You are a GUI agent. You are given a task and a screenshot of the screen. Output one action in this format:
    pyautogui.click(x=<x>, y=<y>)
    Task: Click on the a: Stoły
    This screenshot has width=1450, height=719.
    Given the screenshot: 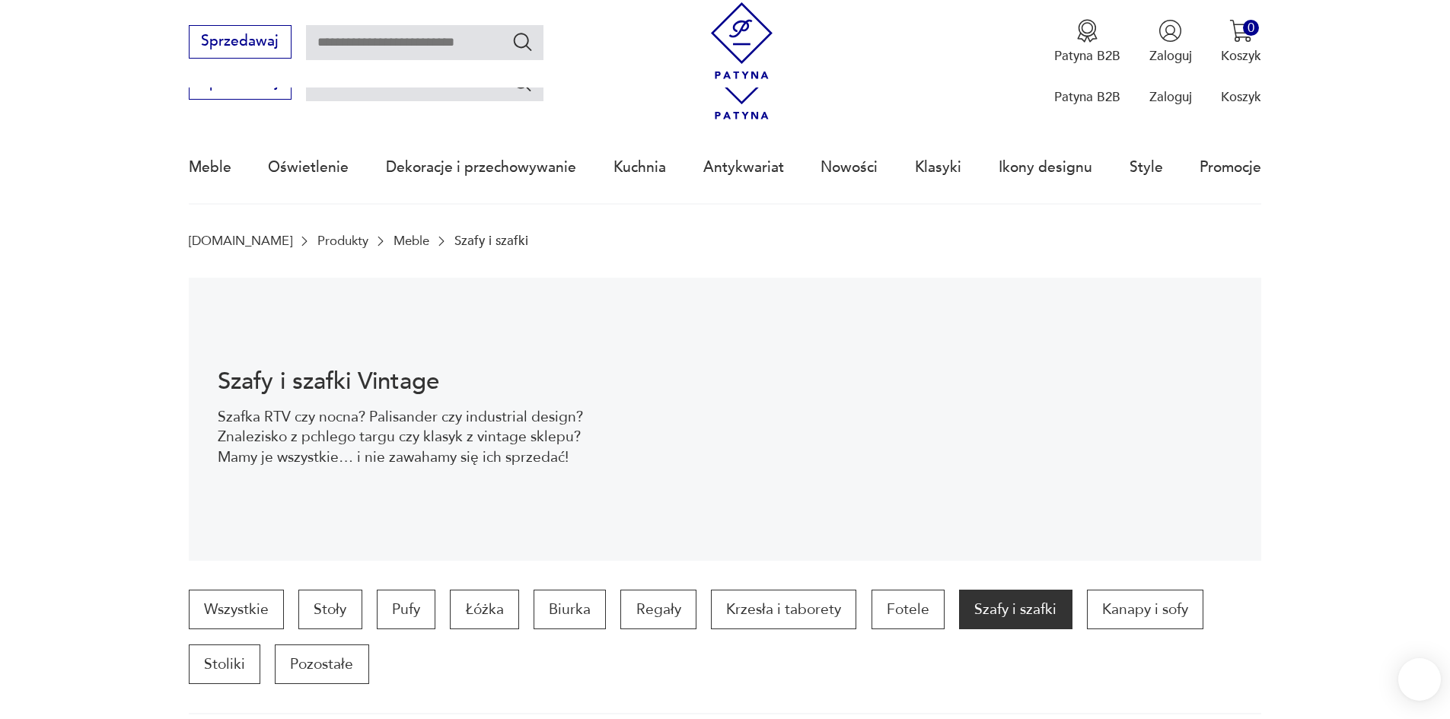 What is the action you would take?
    pyautogui.click(x=330, y=610)
    